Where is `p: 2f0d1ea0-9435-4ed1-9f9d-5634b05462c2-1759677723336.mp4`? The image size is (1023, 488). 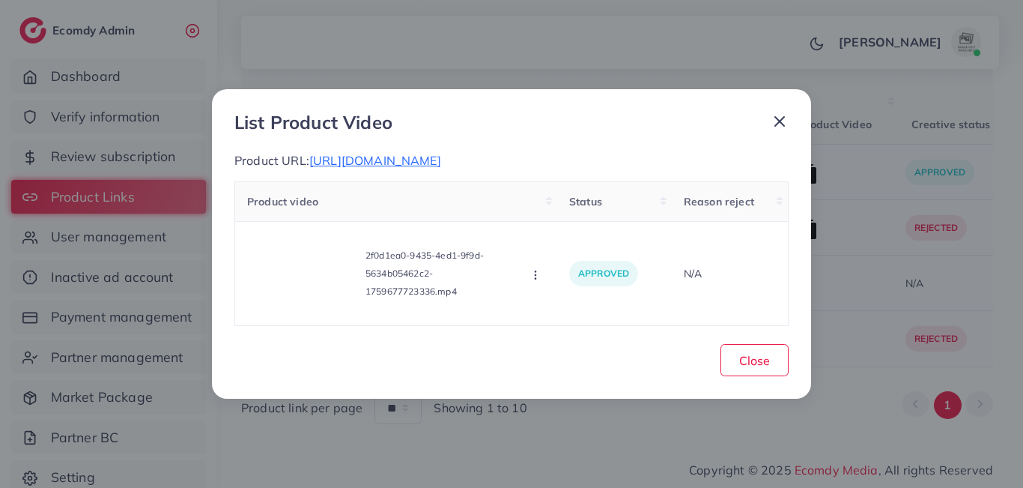
p: 2f0d1ea0-9435-4ed1-9f9d-5634b05462c2-1759677723336.mp4 is located at coordinates (440, 273).